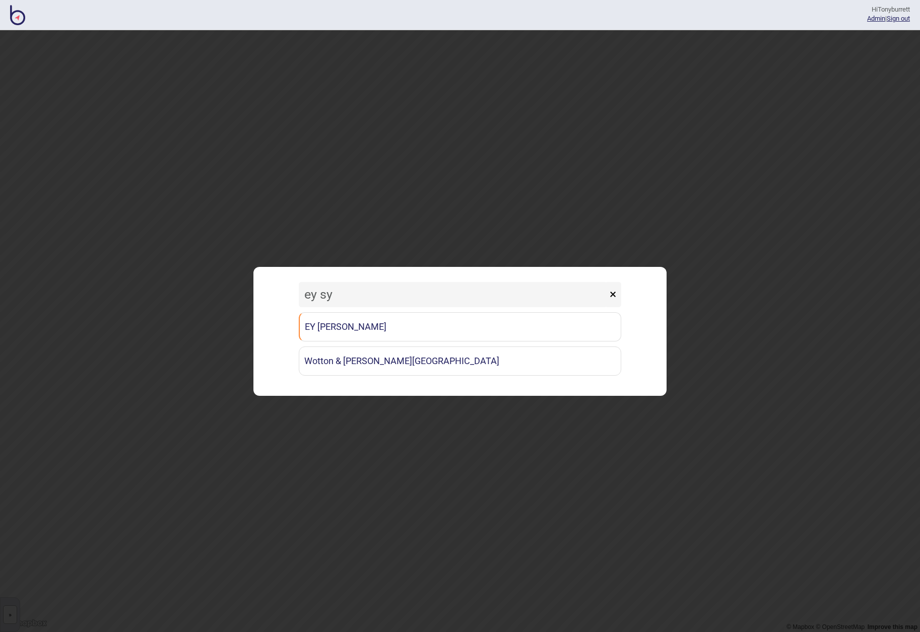  Describe the element at coordinates (18, 15) in the screenshot. I see `img: BindiMaps CMS` at that location.